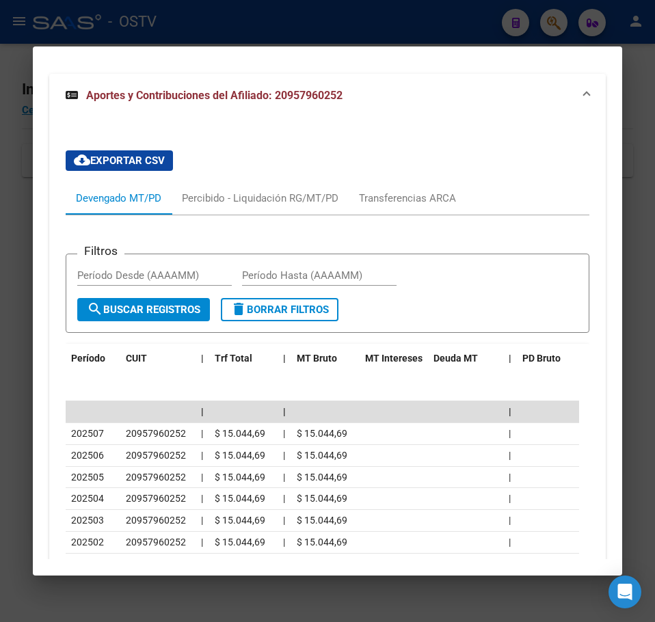  Describe the element at coordinates (317, 358) in the screenshot. I see `span: MT Bruto` at that location.